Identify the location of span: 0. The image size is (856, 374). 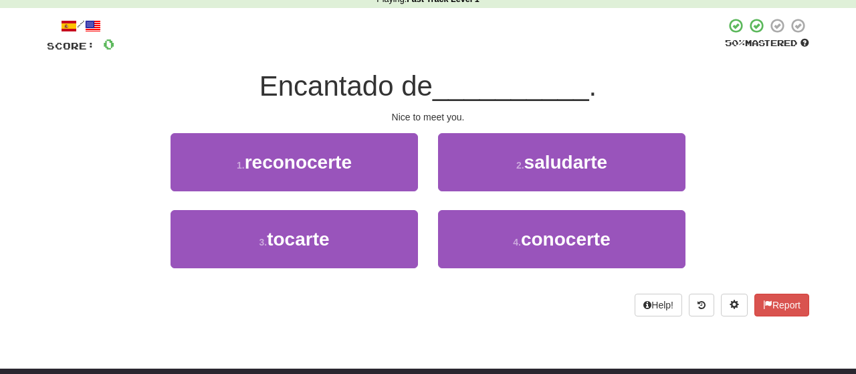
(108, 43).